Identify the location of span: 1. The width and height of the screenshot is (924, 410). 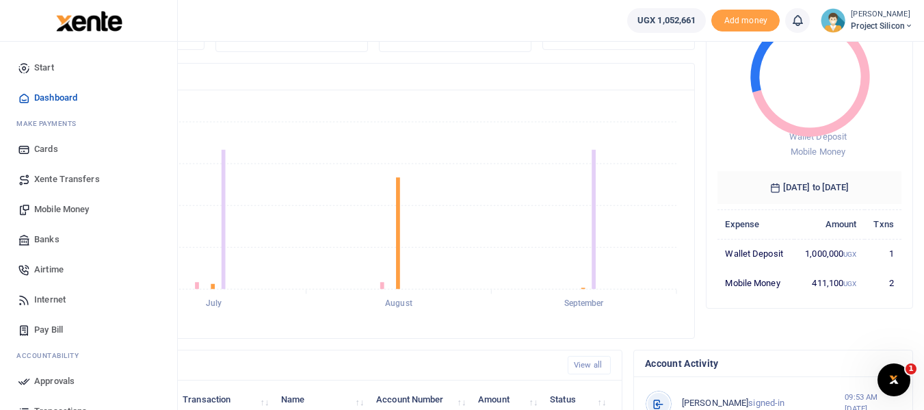
(911, 369).